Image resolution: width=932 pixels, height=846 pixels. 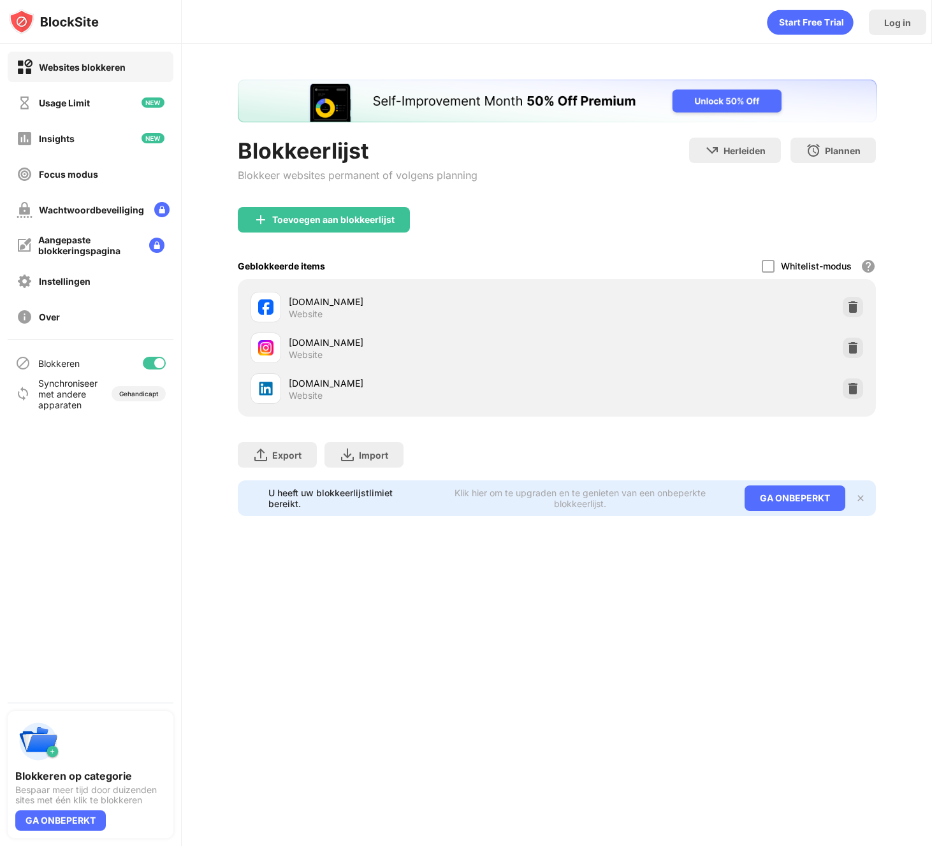 I want to click on div: Import, so click(x=374, y=455).